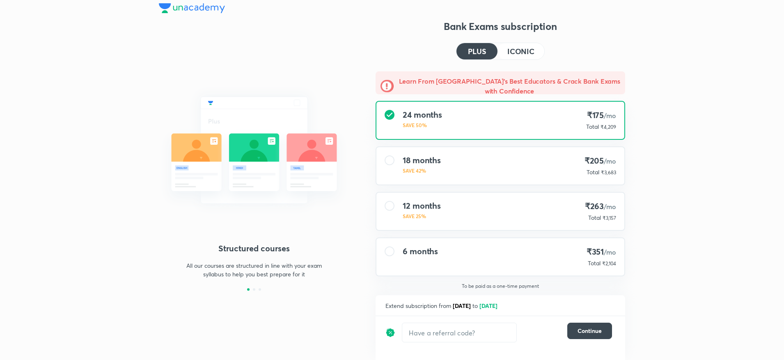  I want to click on button: ICONIC, so click(521, 51).